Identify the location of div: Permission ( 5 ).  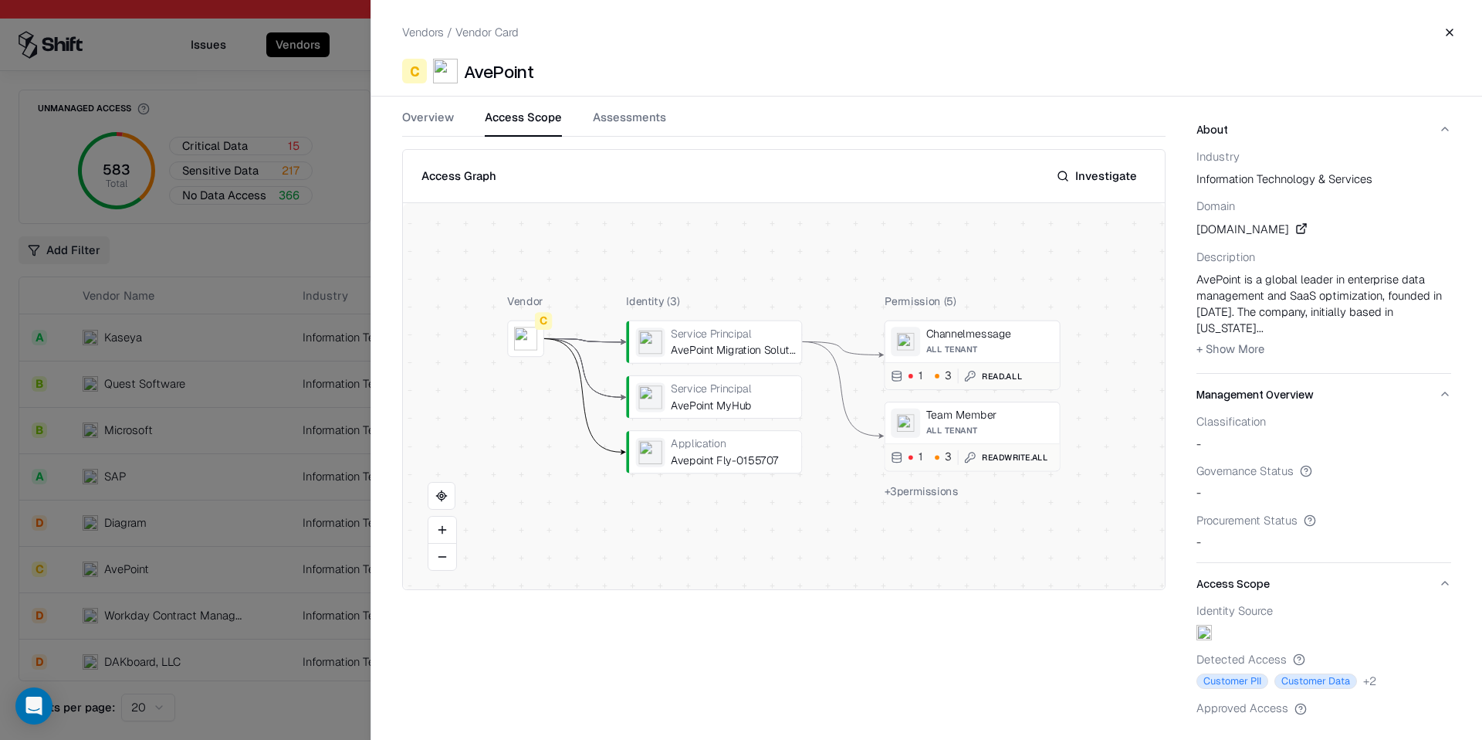
(973, 301).